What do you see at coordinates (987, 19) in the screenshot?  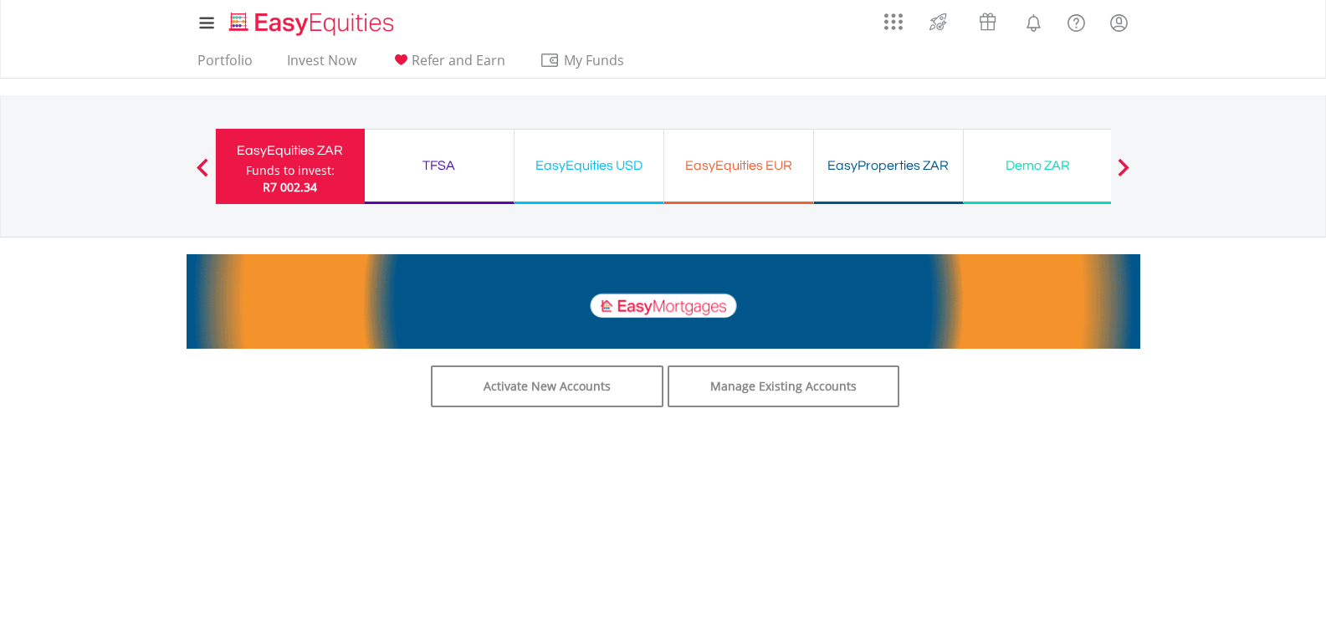 I see `a: Vouchers` at bounding box center [987, 19].